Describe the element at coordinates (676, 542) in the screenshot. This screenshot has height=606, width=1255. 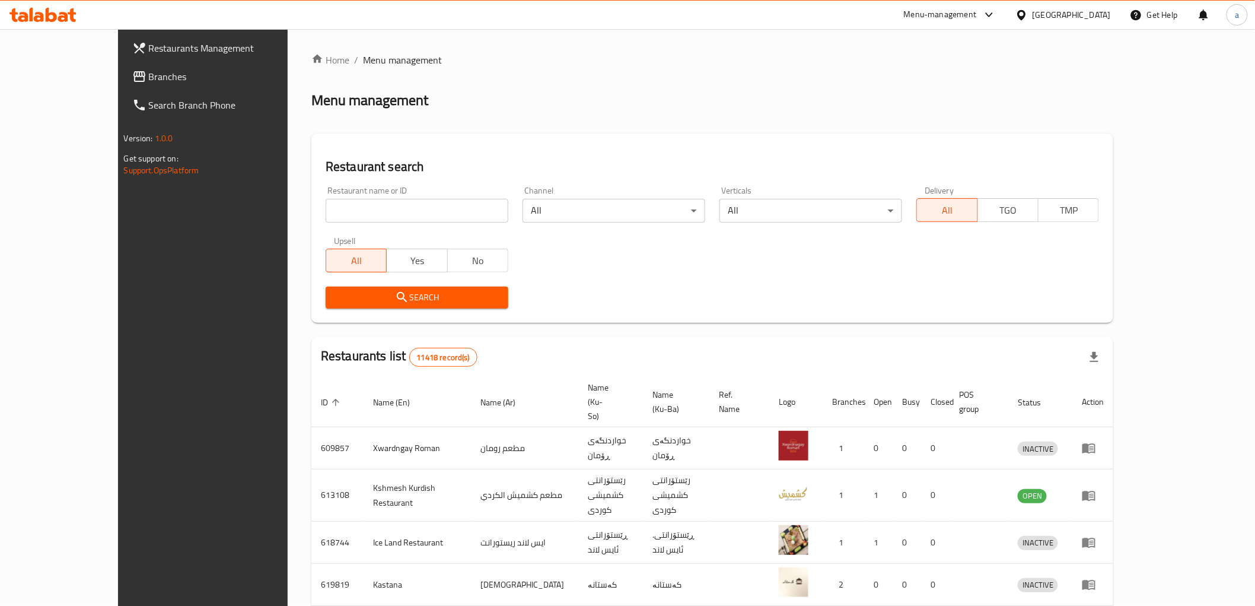
I see `td: .ڕێستۆرانتی ئایس لاند` at that location.